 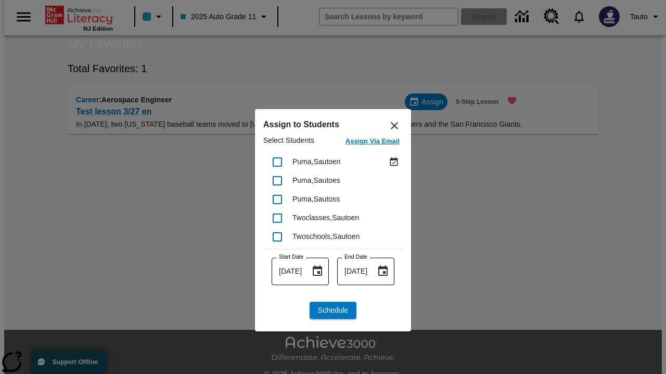 I want to click on div: Twoclasses, Sautoen, so click(x=347, y=218).